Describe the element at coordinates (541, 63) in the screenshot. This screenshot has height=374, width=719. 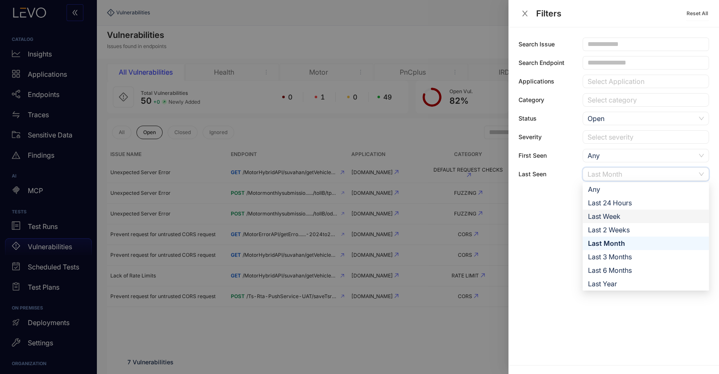
I see `label: Search Endpoint` at that location.